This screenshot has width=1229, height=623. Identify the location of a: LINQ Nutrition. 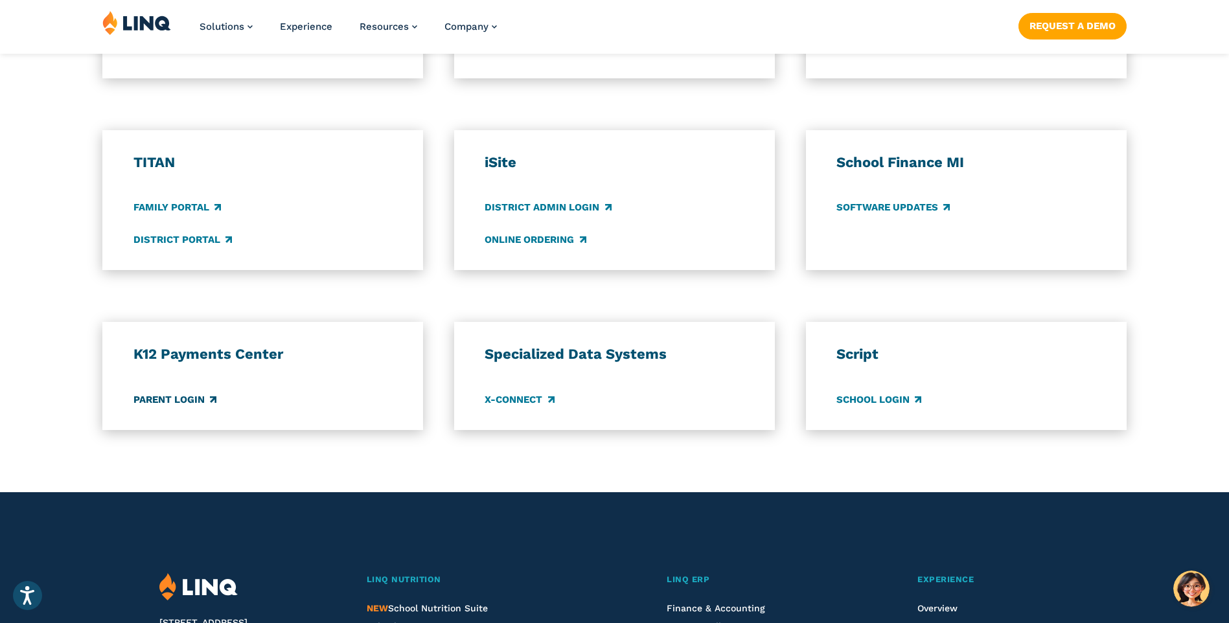
(483, 580).